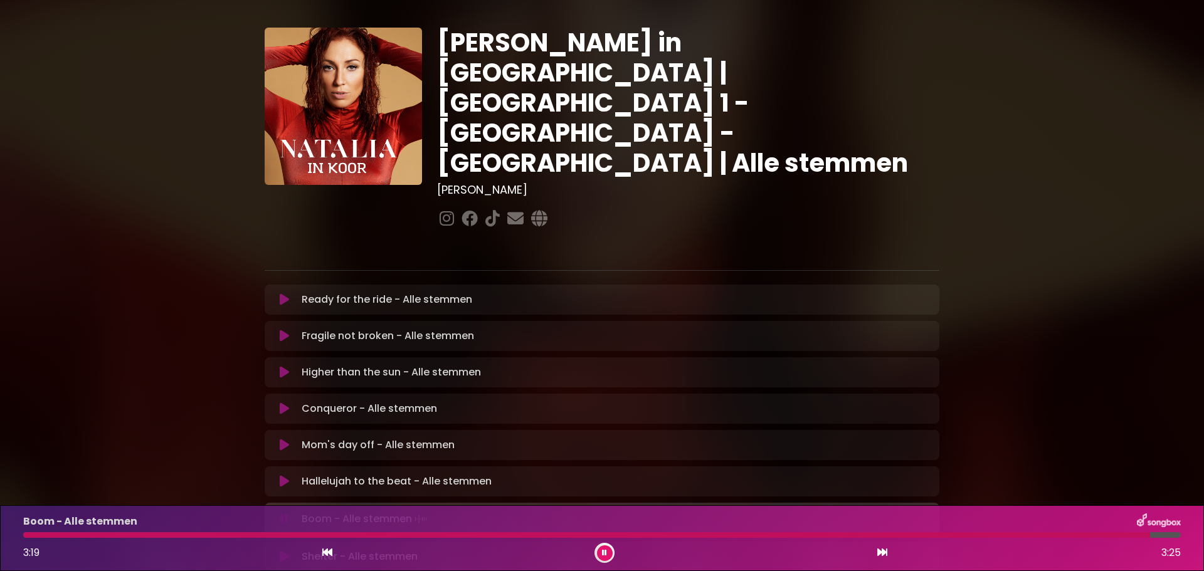 Image resolution: width=1204 pixels, height=571 pixels. Describe the element at coordinates (391, 372) in the screenshot. I see `p: Higher than the sun - Alle stemmen` at that location.